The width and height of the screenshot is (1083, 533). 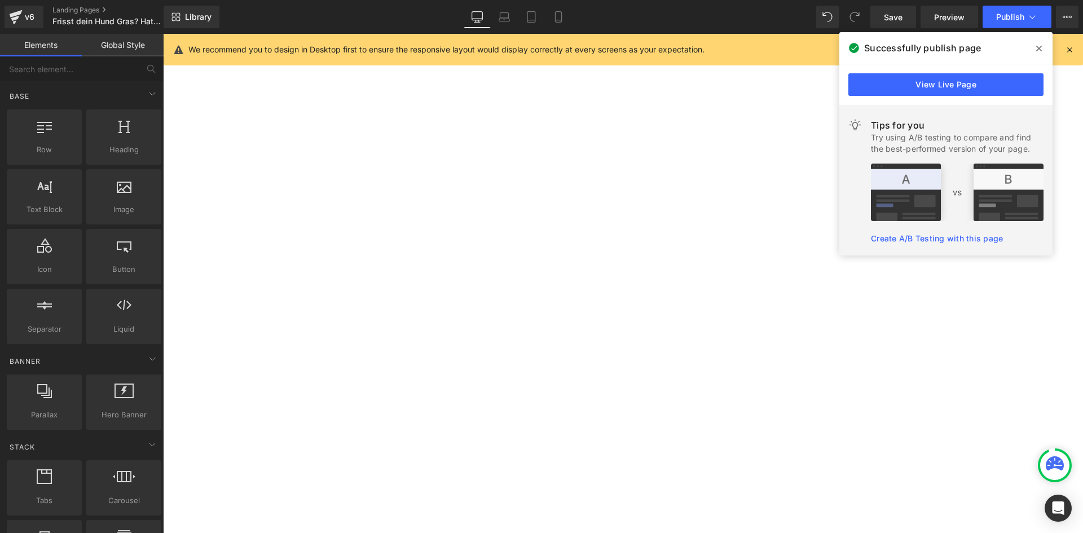 What do you see at coordinates (558, 17) in the screenshot?
I see `a: Mobile` at bounding box center [558, 17].